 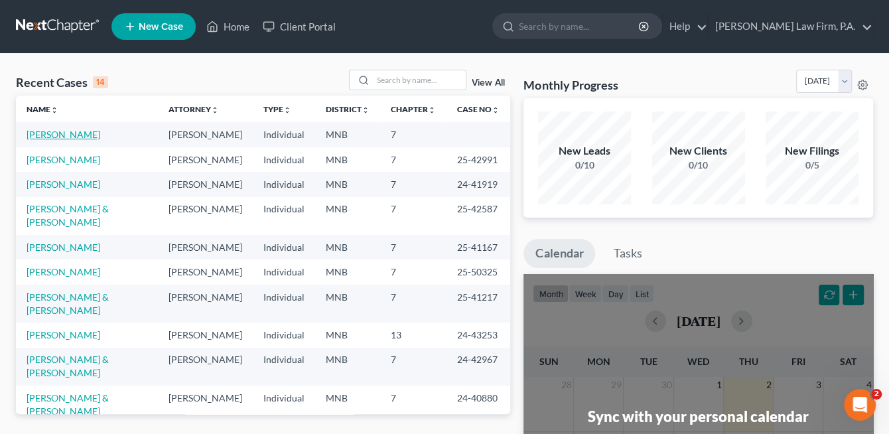 I want to click on a: Tasks, so click(x=627, y=253).